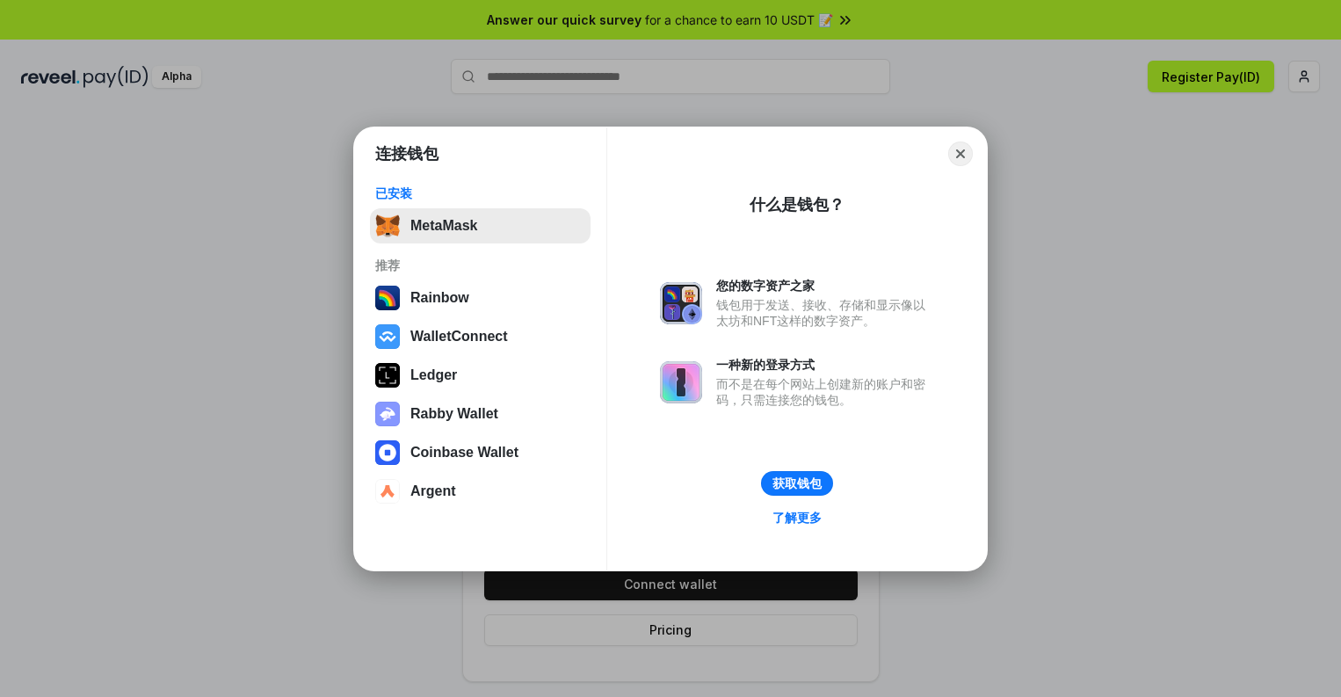 The width and height of the screenshot is (1341, 697). Describe the element at coordinates (797, 518) in the screenshot. I see `a: 了解更多` at that location.